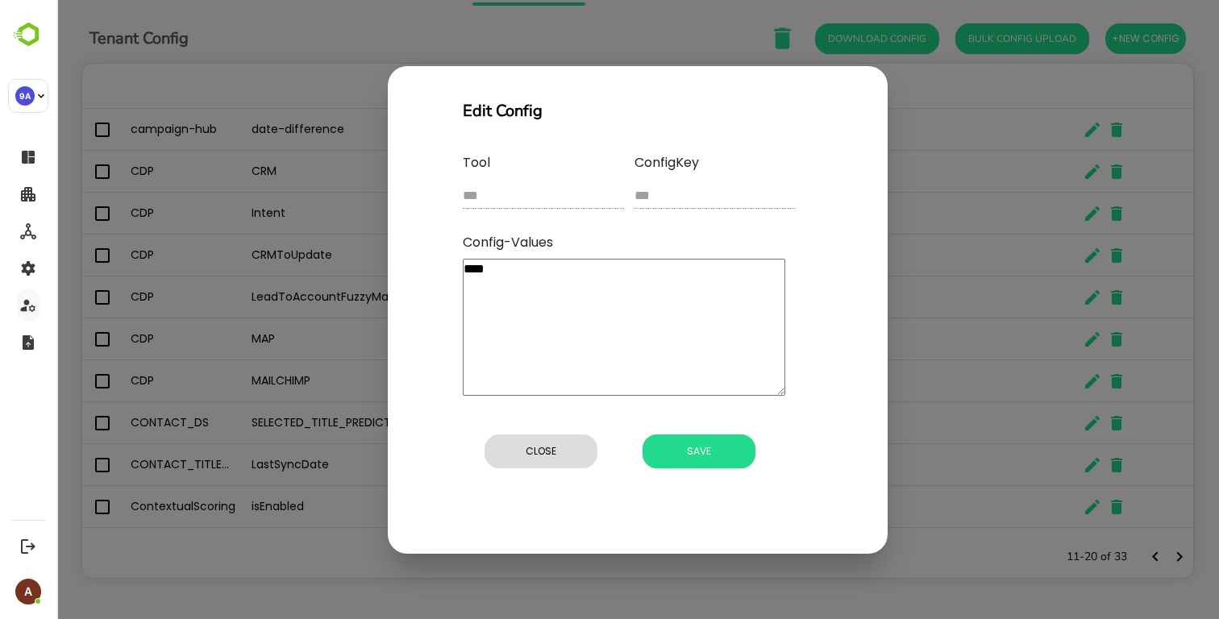 Image resolution: width=1219 pixels, height=619 pixels. What do you see at coordinates (452, 243) in the screenshot?
I see `label: Config-Values` at bounding box center [452, 243].